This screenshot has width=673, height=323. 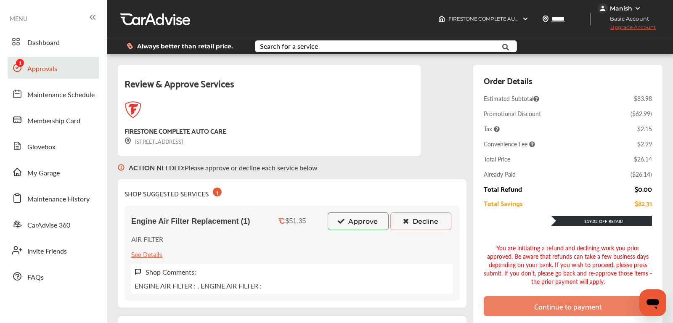 I want to click on img: header-down-arrow.9dd2ce7d.svg, so click(x=526, y=19).